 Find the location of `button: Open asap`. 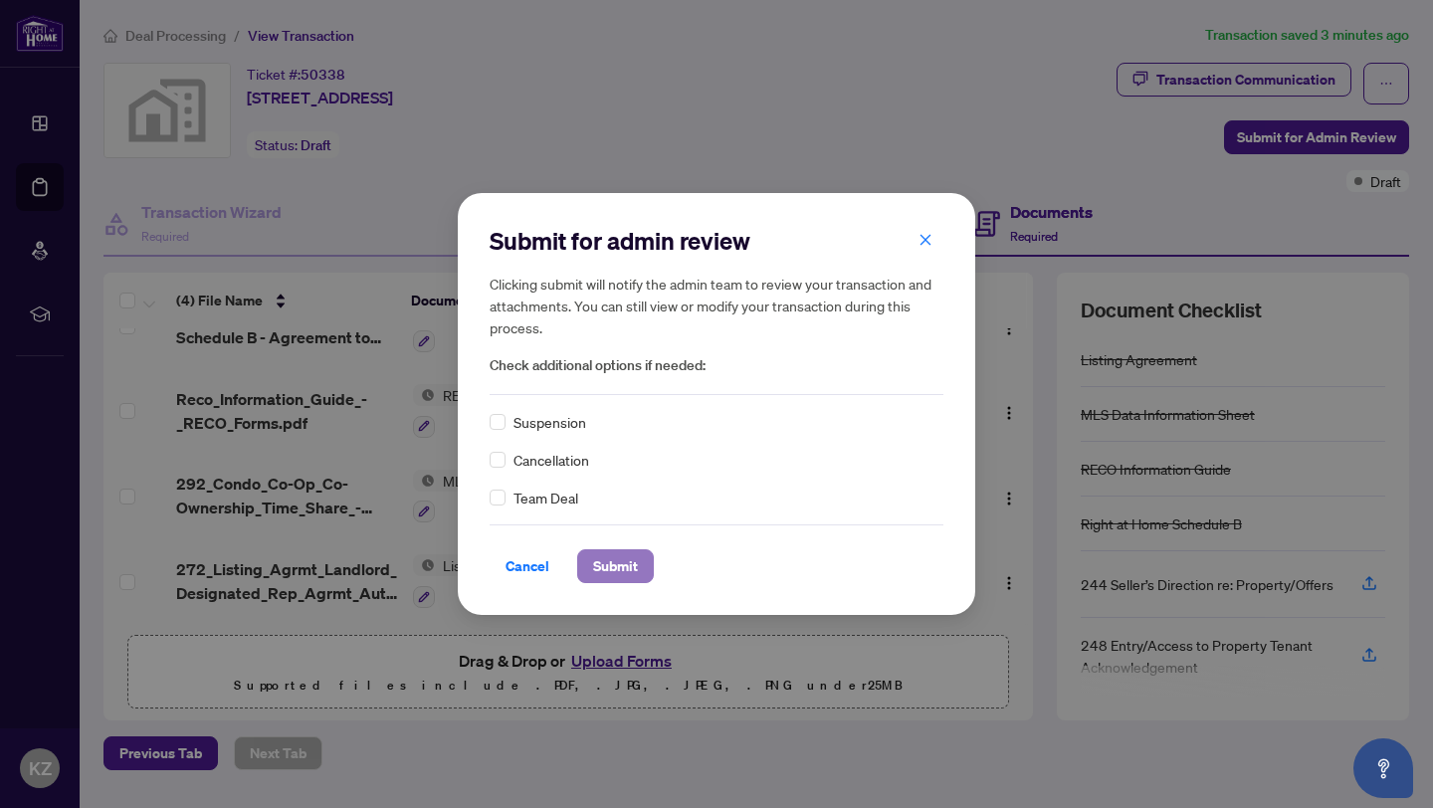

button: Open asap is located at coordinates (1383, 768).